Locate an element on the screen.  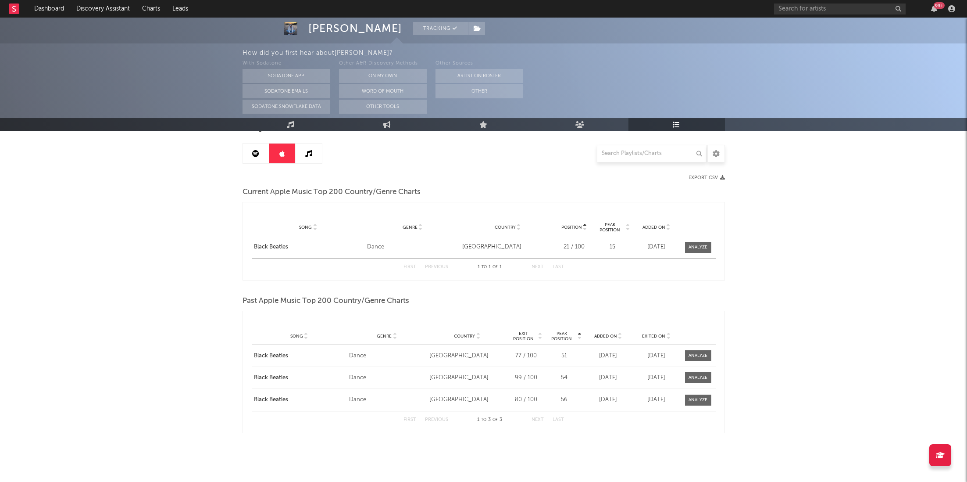
div: 77 / 100 is located at coordinates (526, 356).